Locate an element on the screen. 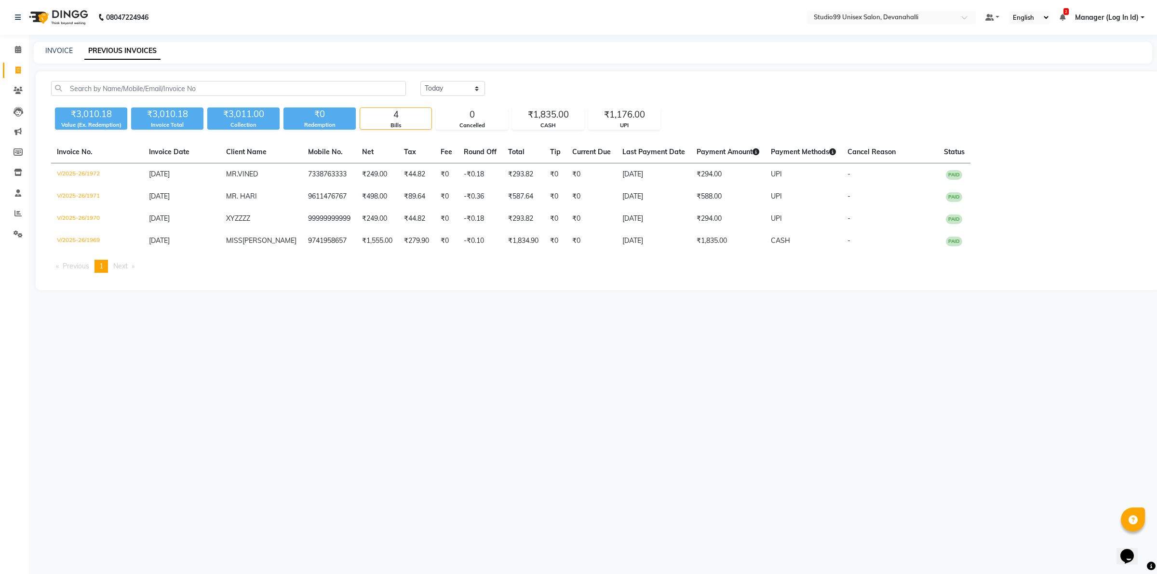  td: 99999999999 is located at coordinates (329, 219).